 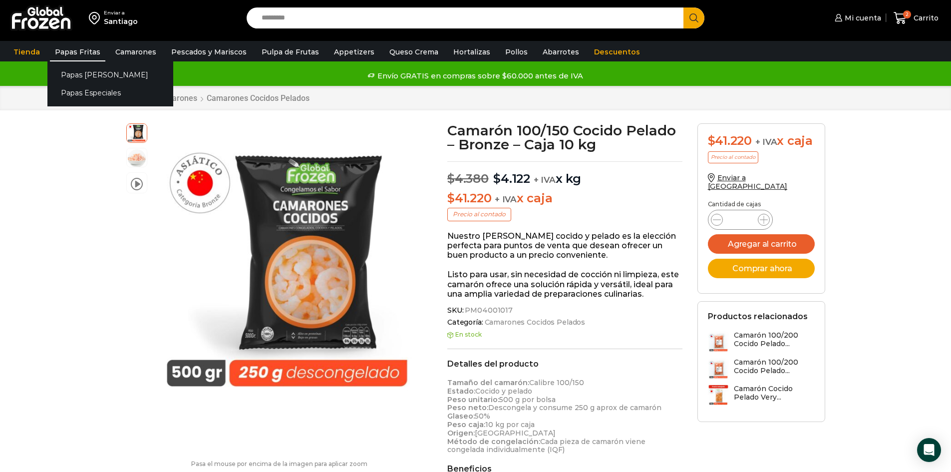 I want to click on strong: Método de congelación:, so click(x=494, y=441).